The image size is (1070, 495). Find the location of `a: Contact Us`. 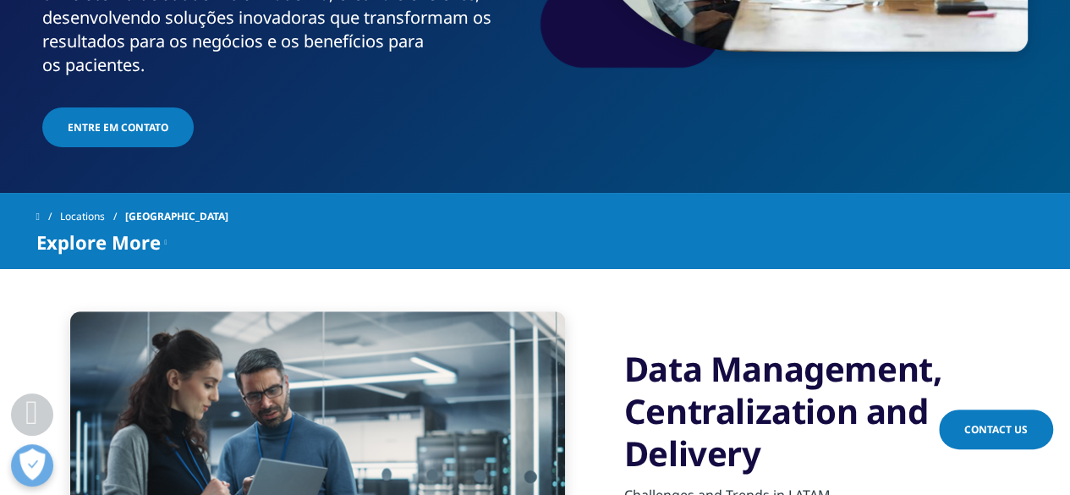

a: Contact Us is located at coordinates (995, 429).